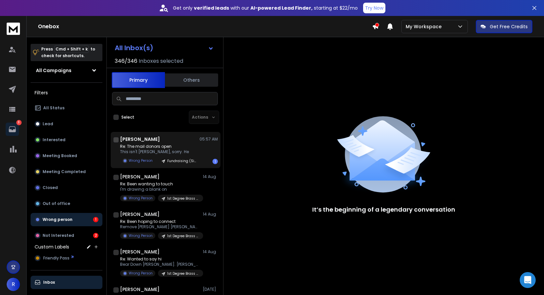  I want to click on button: Inbox, so click(67, 283).